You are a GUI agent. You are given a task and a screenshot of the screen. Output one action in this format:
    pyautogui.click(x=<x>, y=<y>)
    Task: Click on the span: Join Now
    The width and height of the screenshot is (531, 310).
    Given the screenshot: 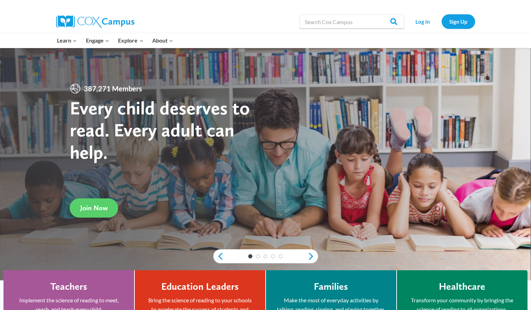 What is the action you would take?
    pyautogui.click(x=94, y=208)
    